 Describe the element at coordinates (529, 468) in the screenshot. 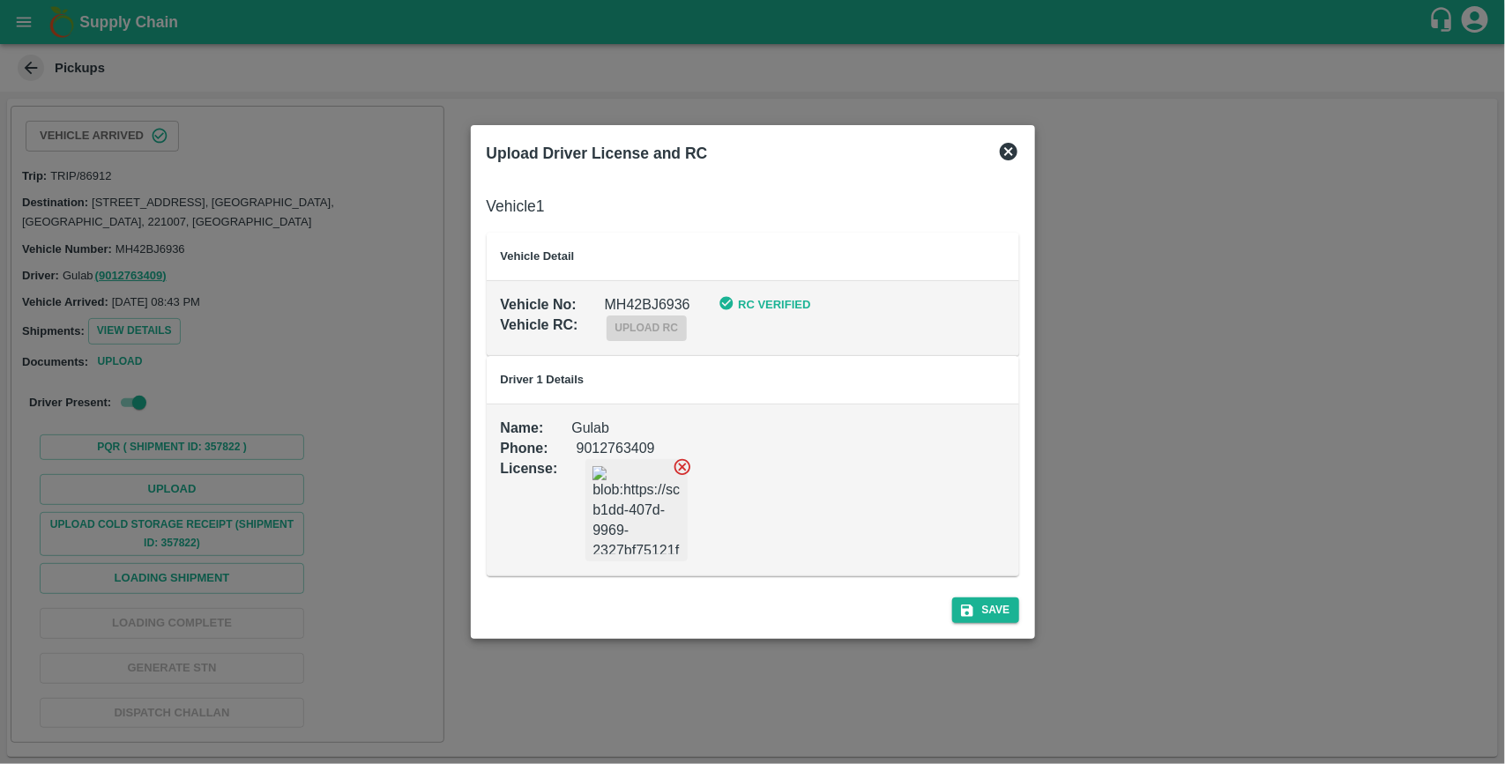

I see `b: License :` at that location.